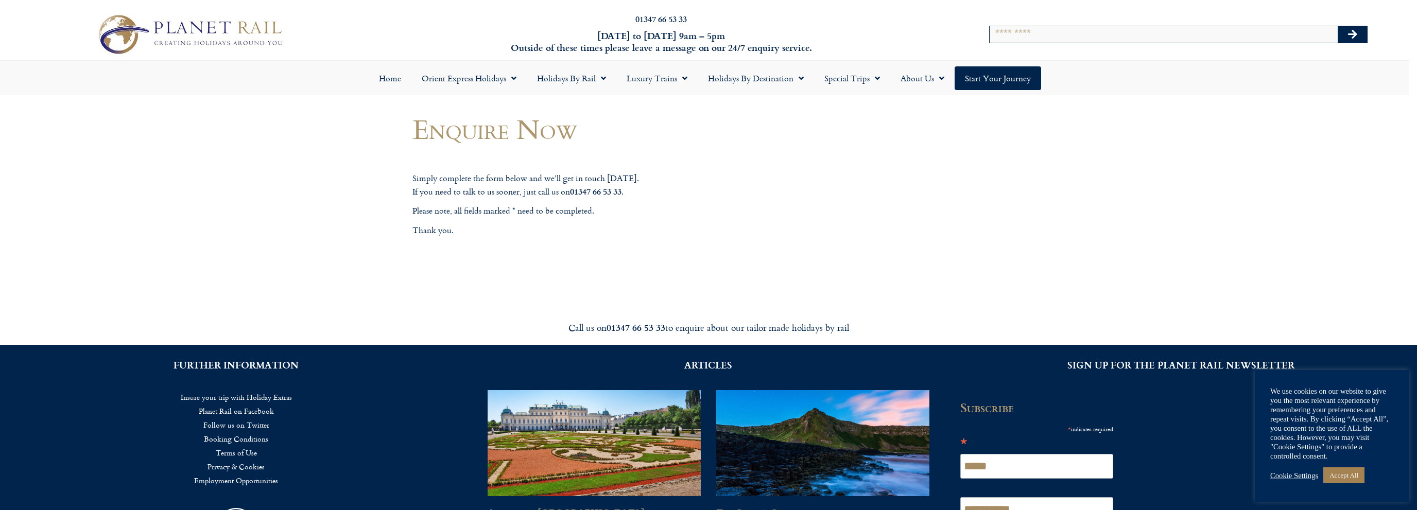  Describe the element at coordinates (998, 78) in the screenshot. I see `a: Start your Journey` at that location.